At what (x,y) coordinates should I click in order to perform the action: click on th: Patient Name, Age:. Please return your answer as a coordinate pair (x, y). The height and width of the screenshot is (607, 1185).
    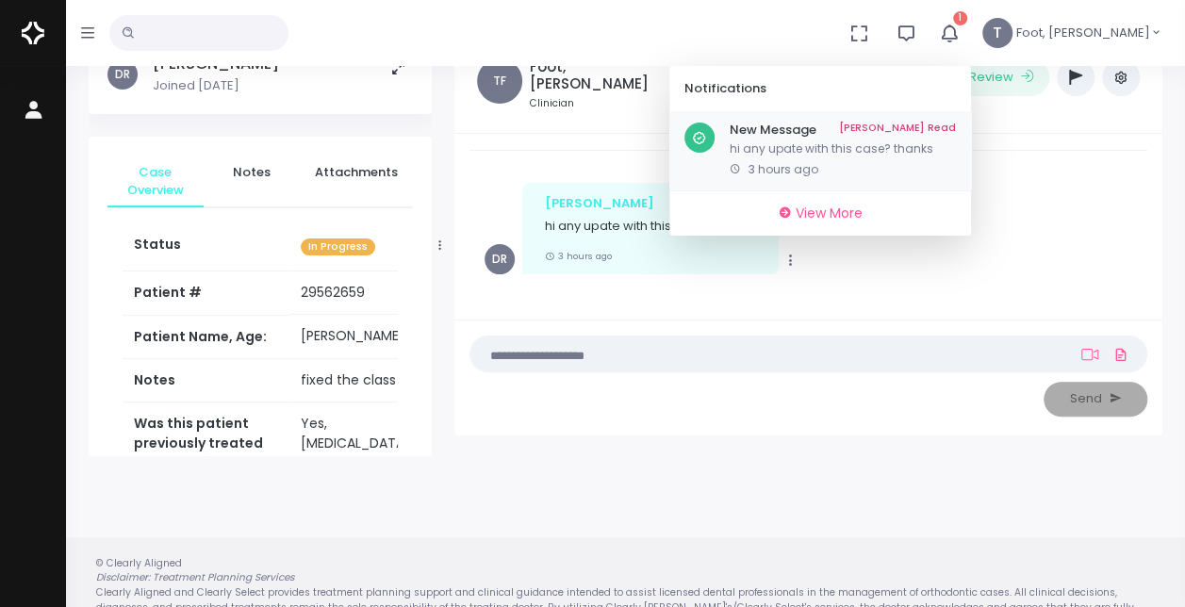
    Looking at the image, I should click on (205, 337).